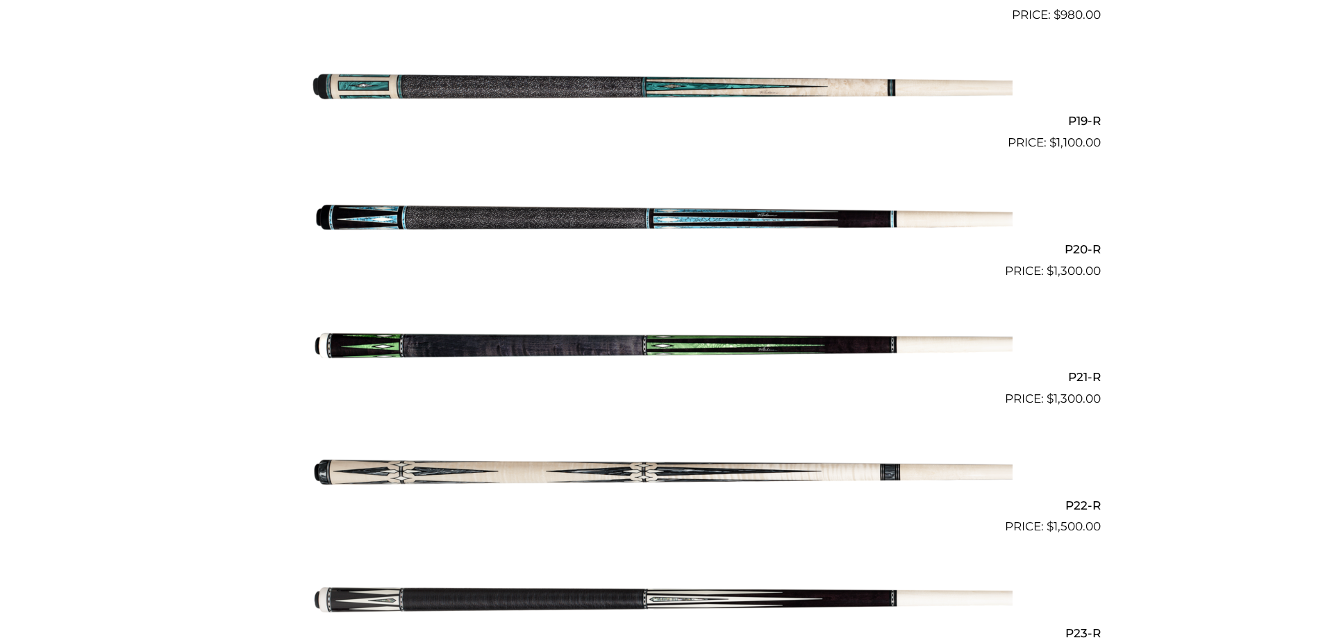  I want to click on img: P20-R, so click(662, 216).